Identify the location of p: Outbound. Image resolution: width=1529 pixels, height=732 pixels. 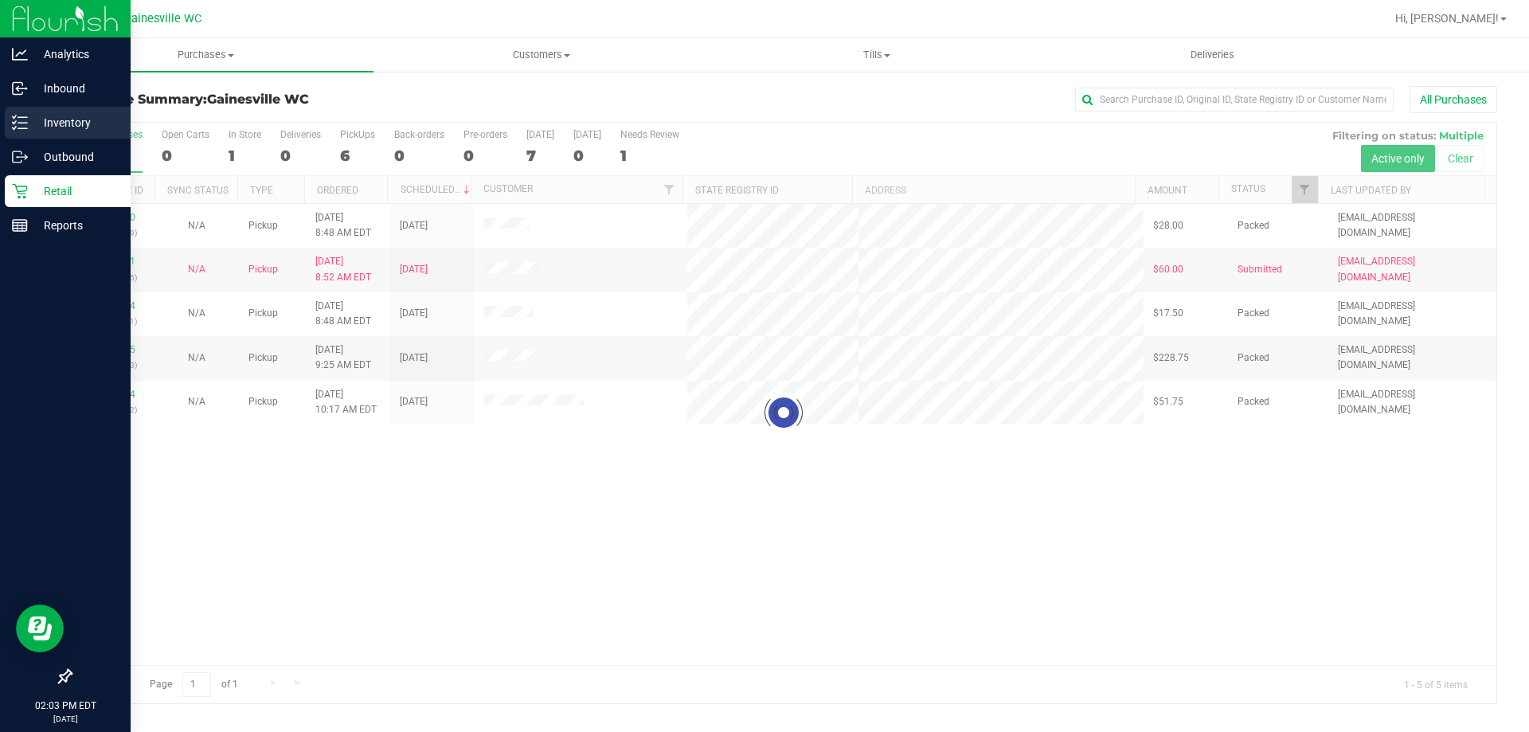
(76, 157).